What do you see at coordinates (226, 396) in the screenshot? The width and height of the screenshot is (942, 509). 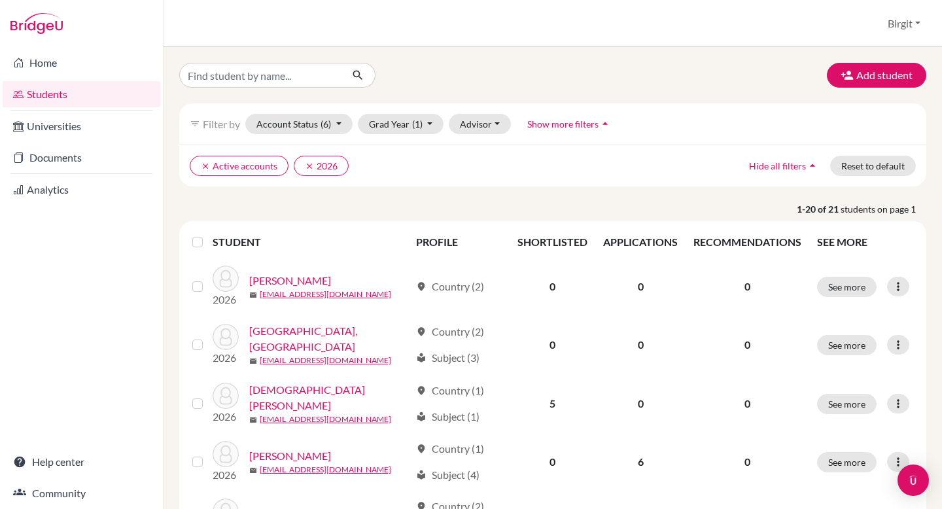 I see `img: Jain, Aarav` at bounding box center [226, 396].